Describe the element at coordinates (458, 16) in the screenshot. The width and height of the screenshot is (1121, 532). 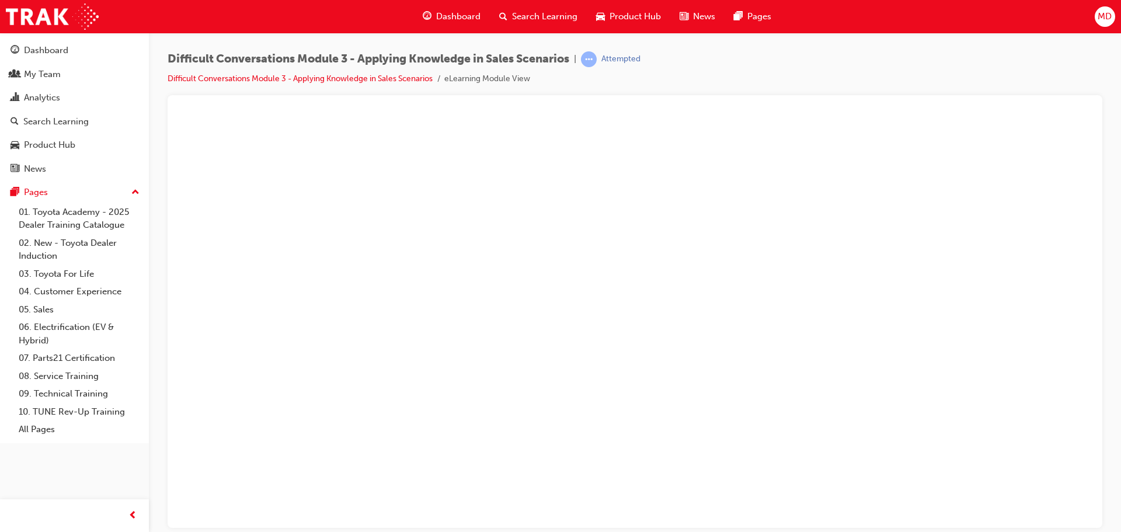
I see `span: Dashboard` at that location.